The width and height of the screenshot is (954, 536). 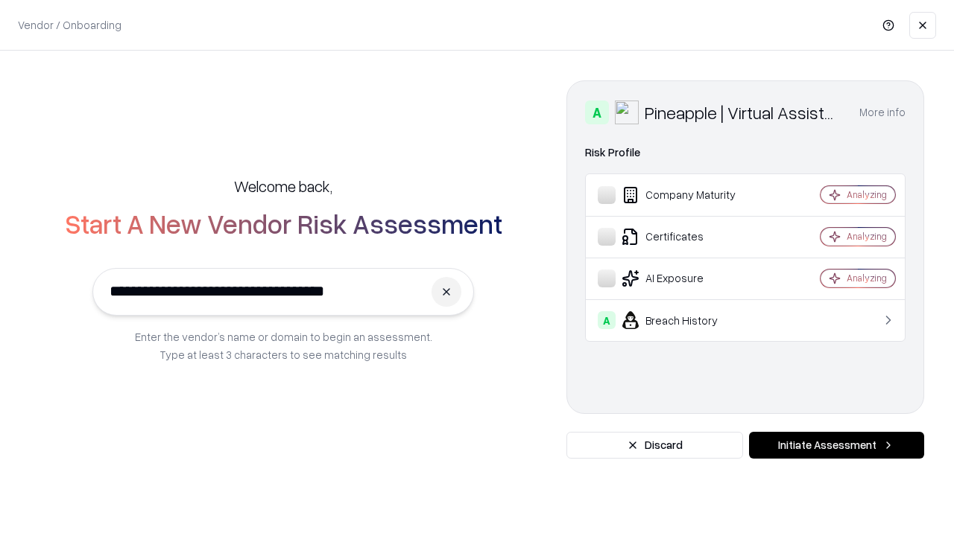 What do you see at coordinates (686, 279) in the screenshot?
I see `div: AI Exposure` at bounding box center [686, 279].